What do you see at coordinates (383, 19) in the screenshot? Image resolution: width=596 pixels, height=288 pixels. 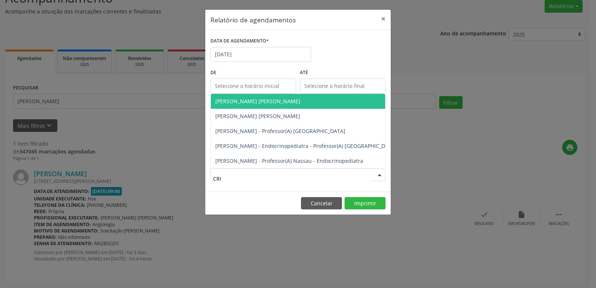 I see `button: Close` at bounding box center [383, 19].